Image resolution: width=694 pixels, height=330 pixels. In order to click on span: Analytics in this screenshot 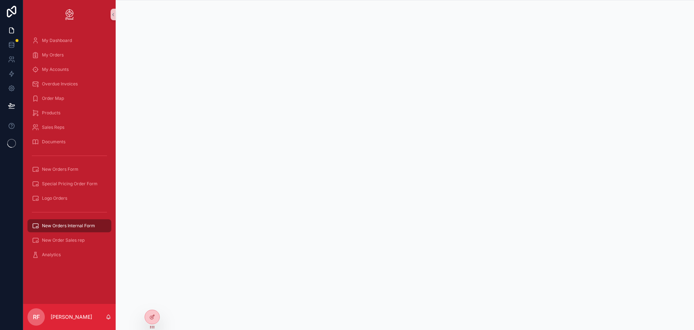, I will do `click(51, 254)`.